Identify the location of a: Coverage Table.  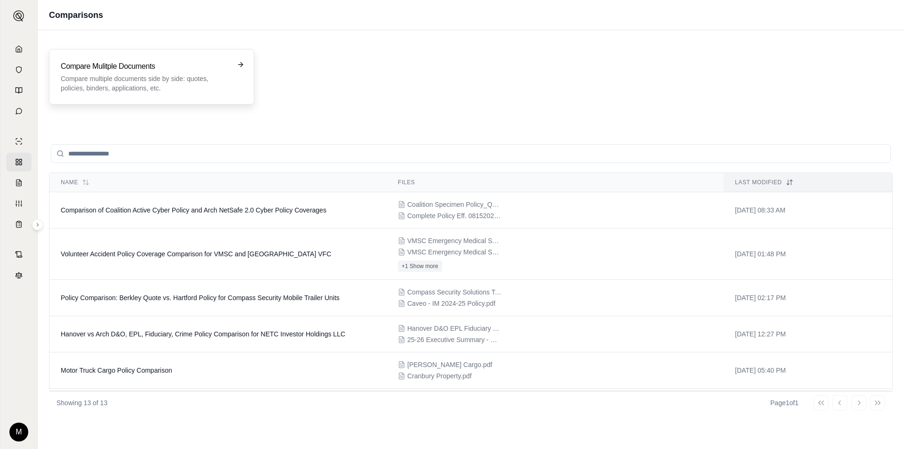
(19, 224).